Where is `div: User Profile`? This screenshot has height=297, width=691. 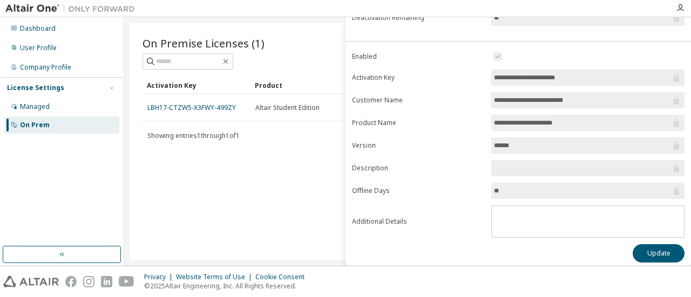 div: User Profile is located at coordinates (38, 48).